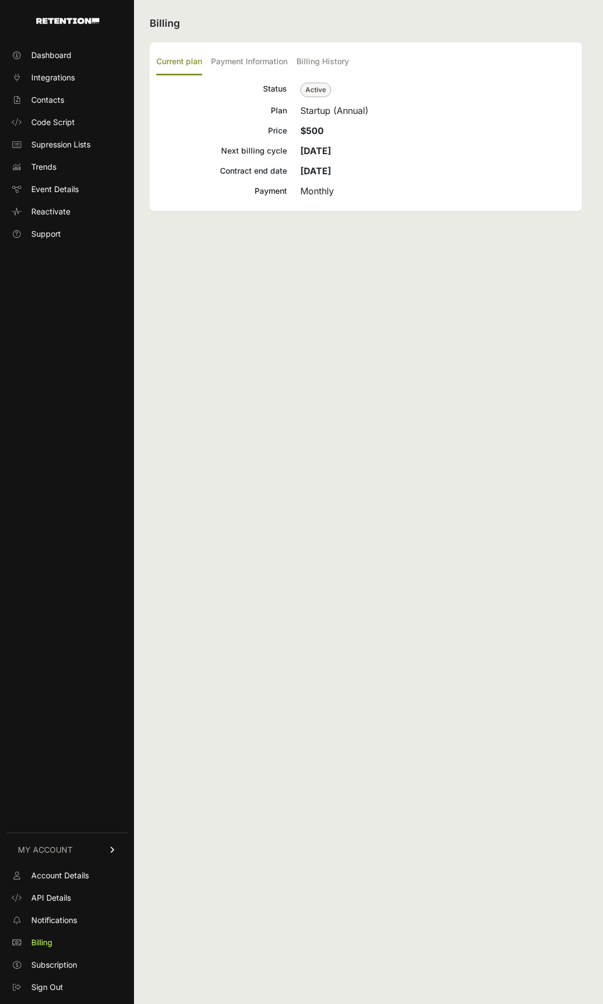 Image resolution: width=603 pixels, height=1004 pixels. What do you see at coordinates (179, 62) in the screenshot?
I see `label: Current plan` at bounding box center [179, 62].